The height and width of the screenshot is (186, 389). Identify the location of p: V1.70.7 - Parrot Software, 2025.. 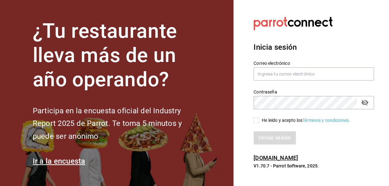
(314, 166).